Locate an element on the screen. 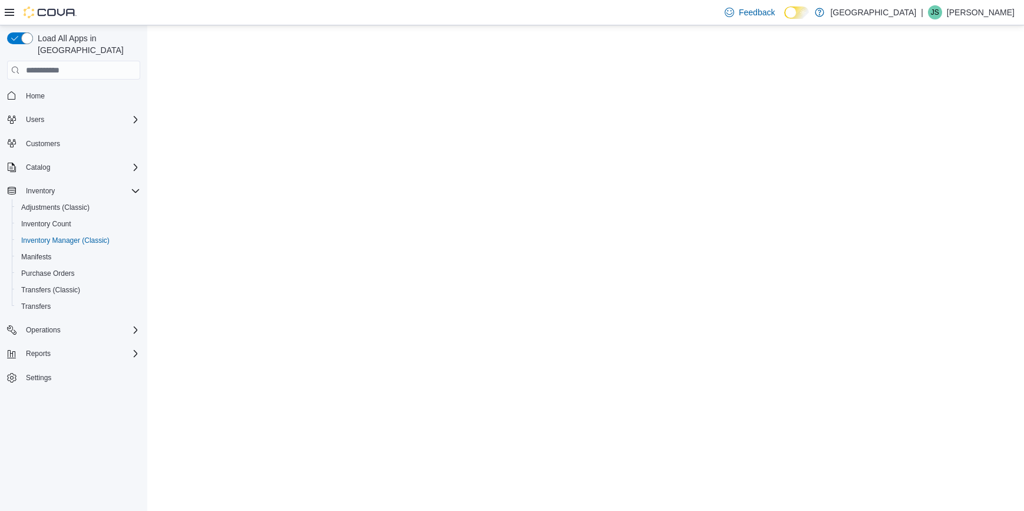 Image resolution: width=1024 pixels, height=511 pixels. button: Settings is located at coordinates (74, 377).